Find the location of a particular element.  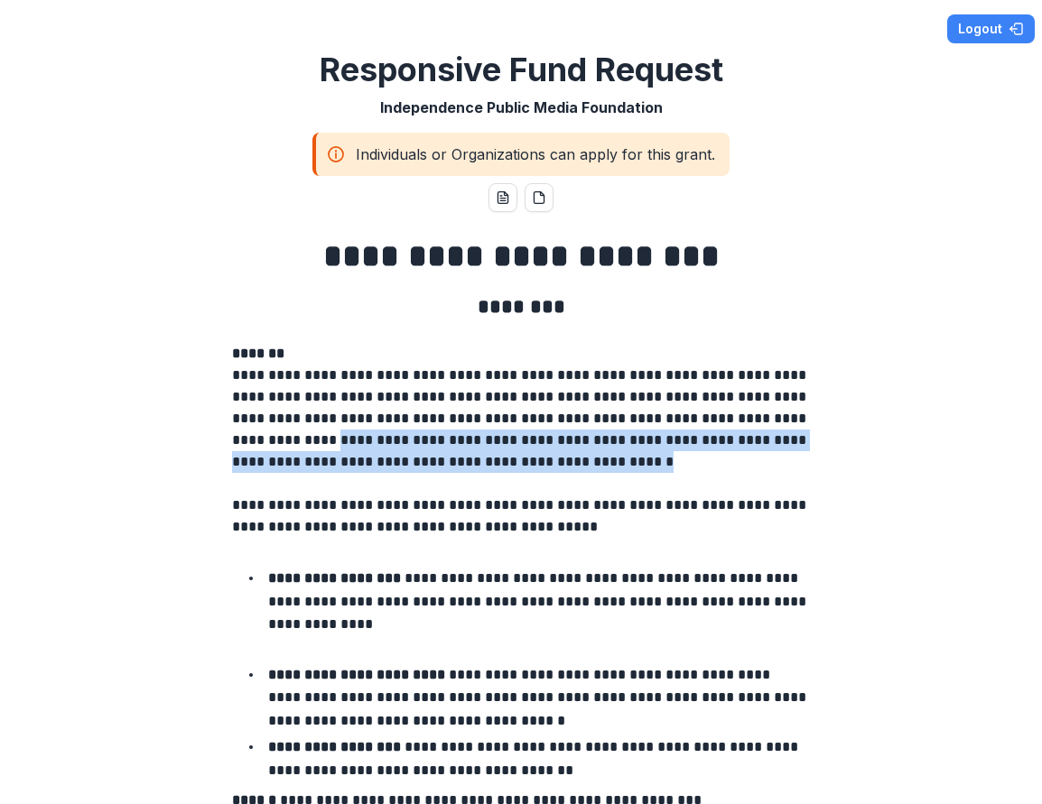

h2: Responsive Fund Request is located at coordinates (521, 69).